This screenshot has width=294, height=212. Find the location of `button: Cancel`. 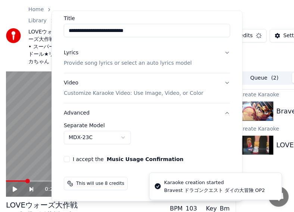

button: Cancel is located at coordinates (182, 184).